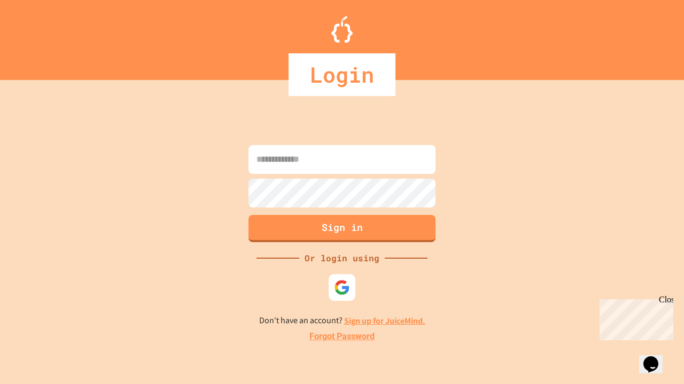 This screenshot has width=684, height=384. I want to click on button: Sign in, so click(342, 229).